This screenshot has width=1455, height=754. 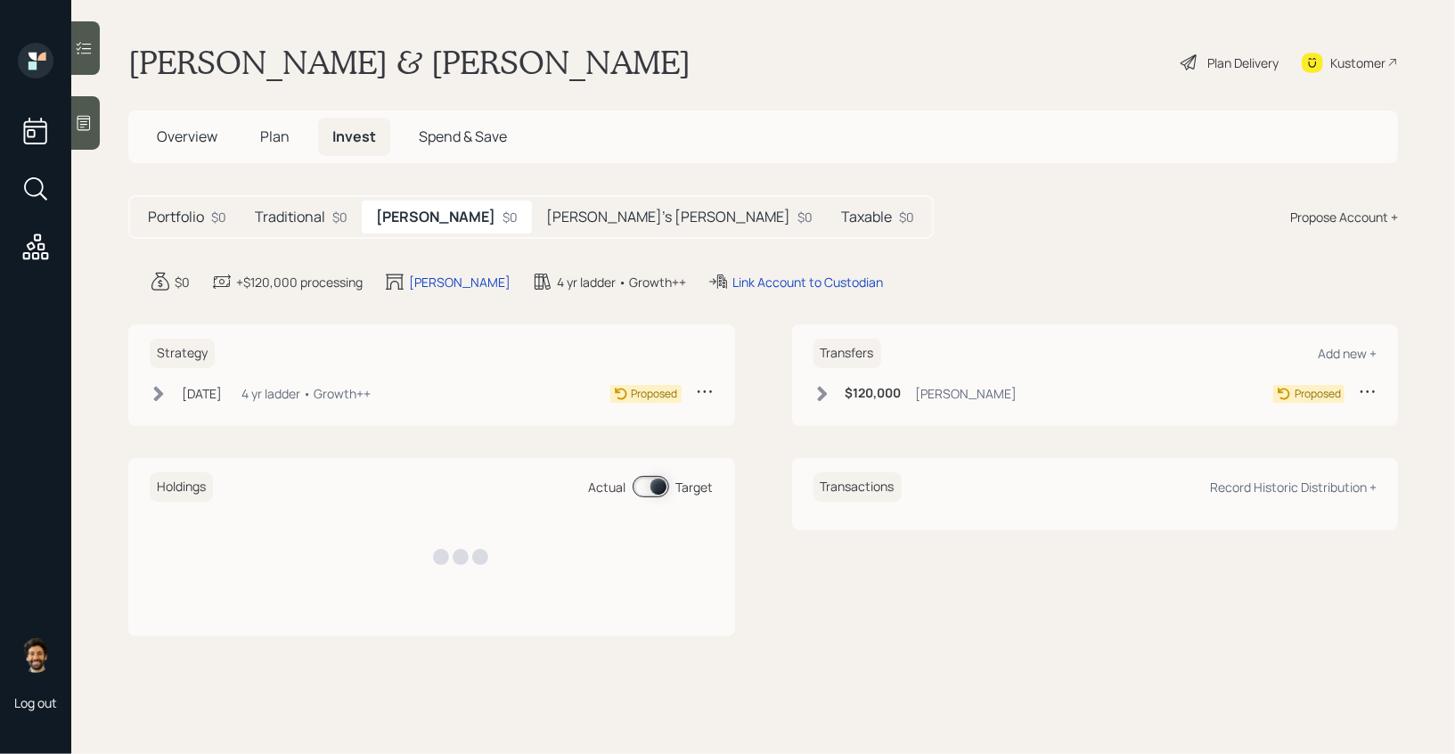 I want to click on span: Plan, so click(x=274, y=136).